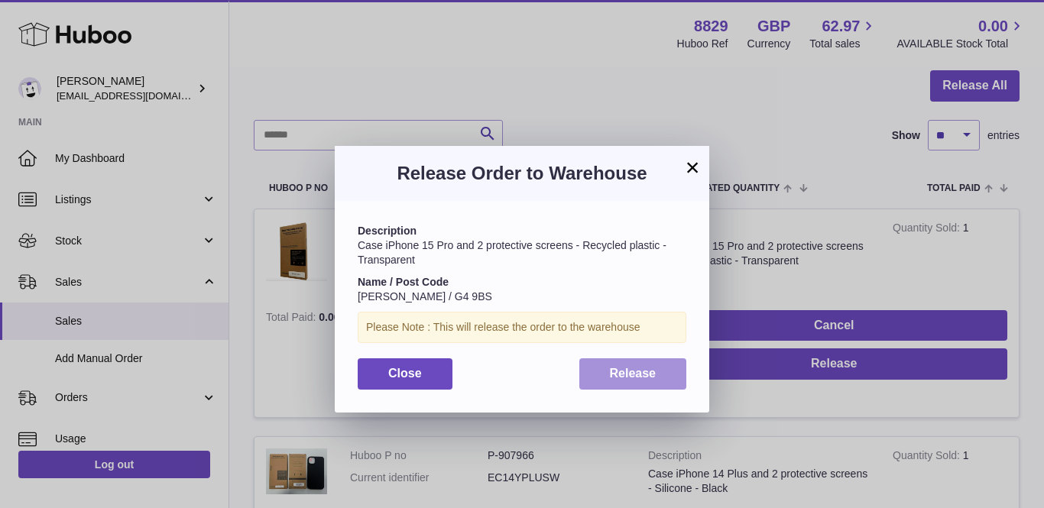  Describe the element at coordinates (633, 374) in the screenshot. I see `button: Release` at that location.